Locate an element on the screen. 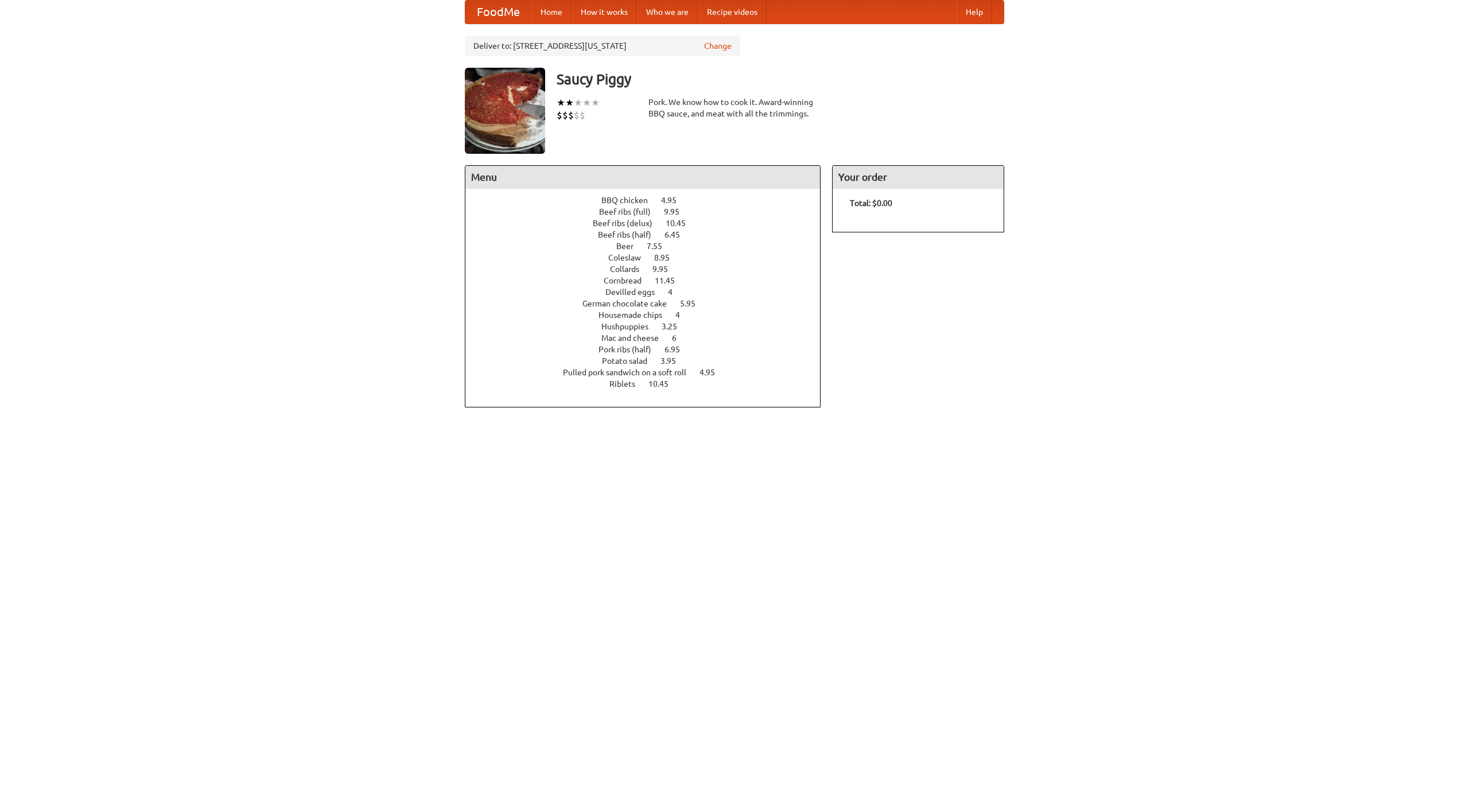  span: Potato salad is located at coordinates (630, 361).